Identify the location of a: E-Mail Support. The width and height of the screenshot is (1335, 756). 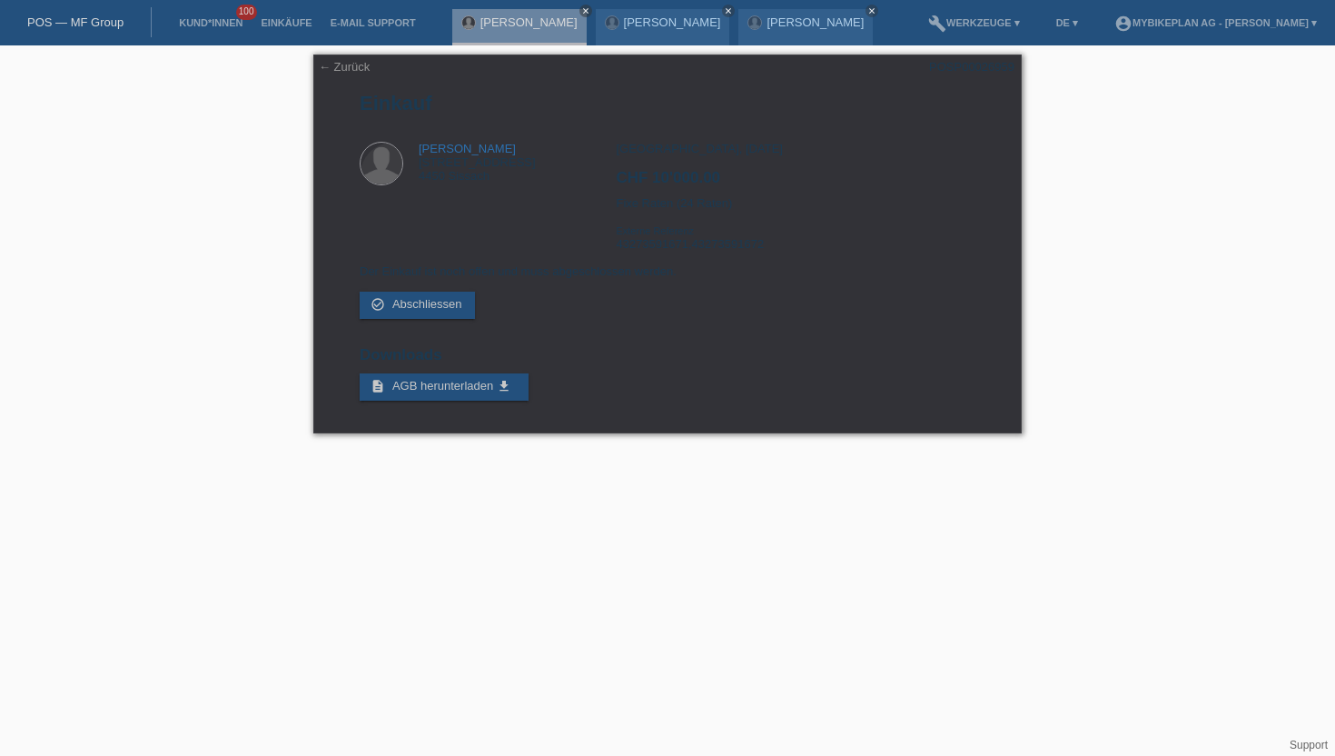
(373, 23).